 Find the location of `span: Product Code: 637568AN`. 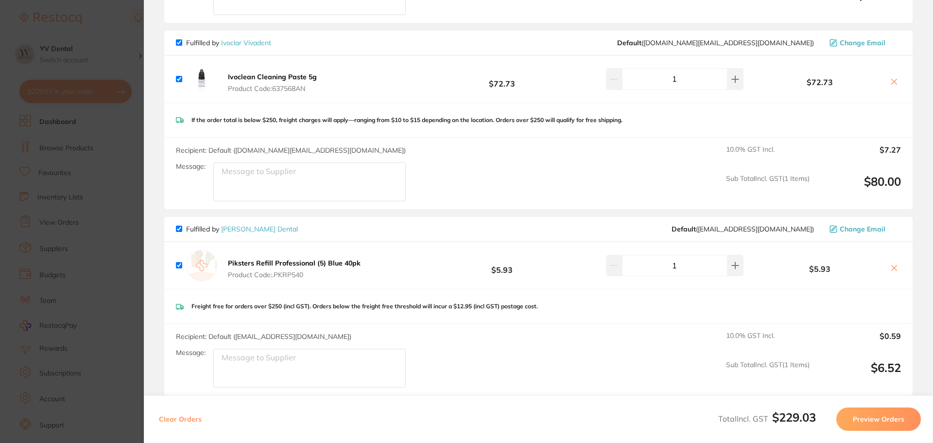

span: Product Code: 637568AN is located at coordinates (272, 88).